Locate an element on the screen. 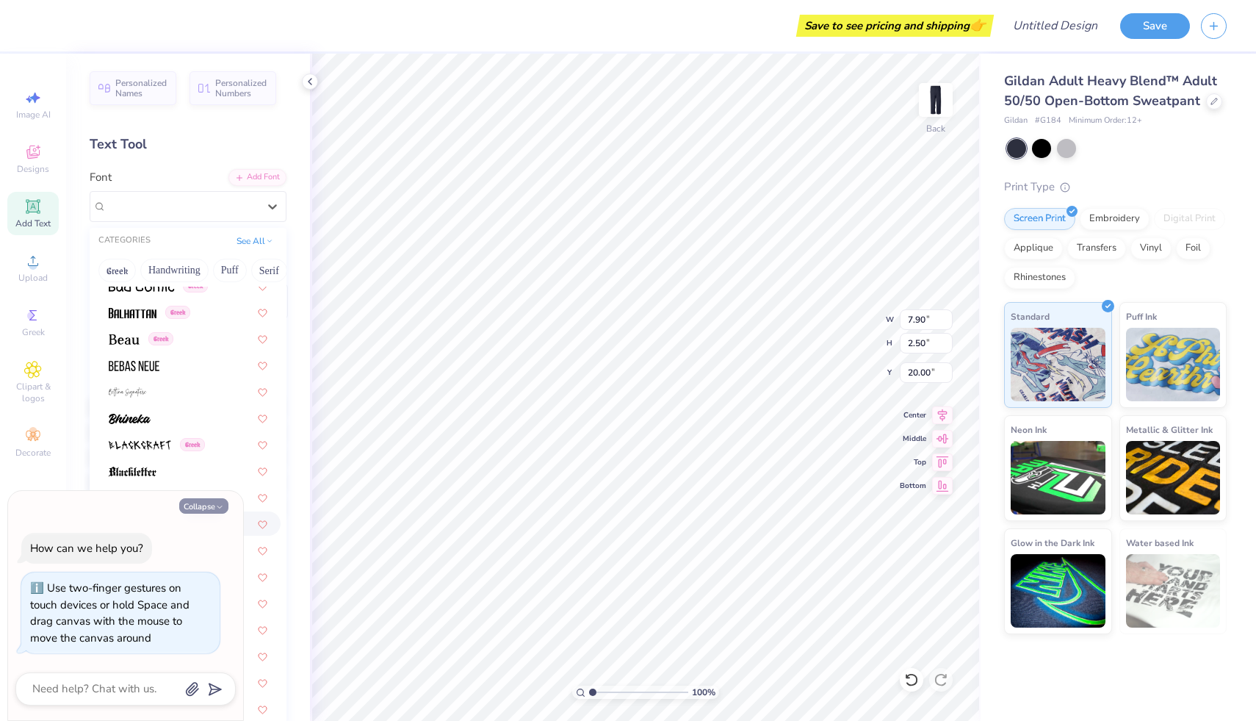 This screenshot has width=1256, height=721. button: Greek is located at coordinates (117, 270).